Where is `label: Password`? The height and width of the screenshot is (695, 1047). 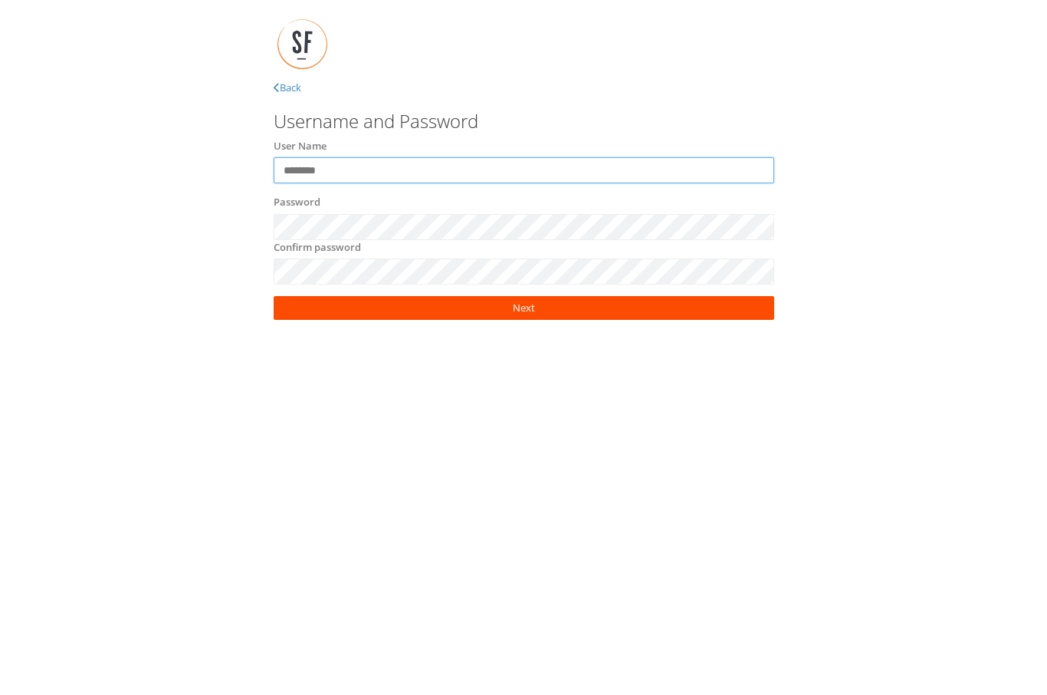
label: Password is located at coordinates (297, 202).